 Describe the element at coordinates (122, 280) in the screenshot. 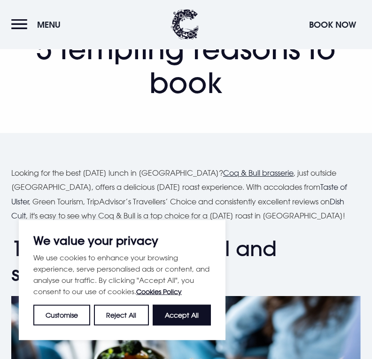

I see `div: We value your privacy` at that location.